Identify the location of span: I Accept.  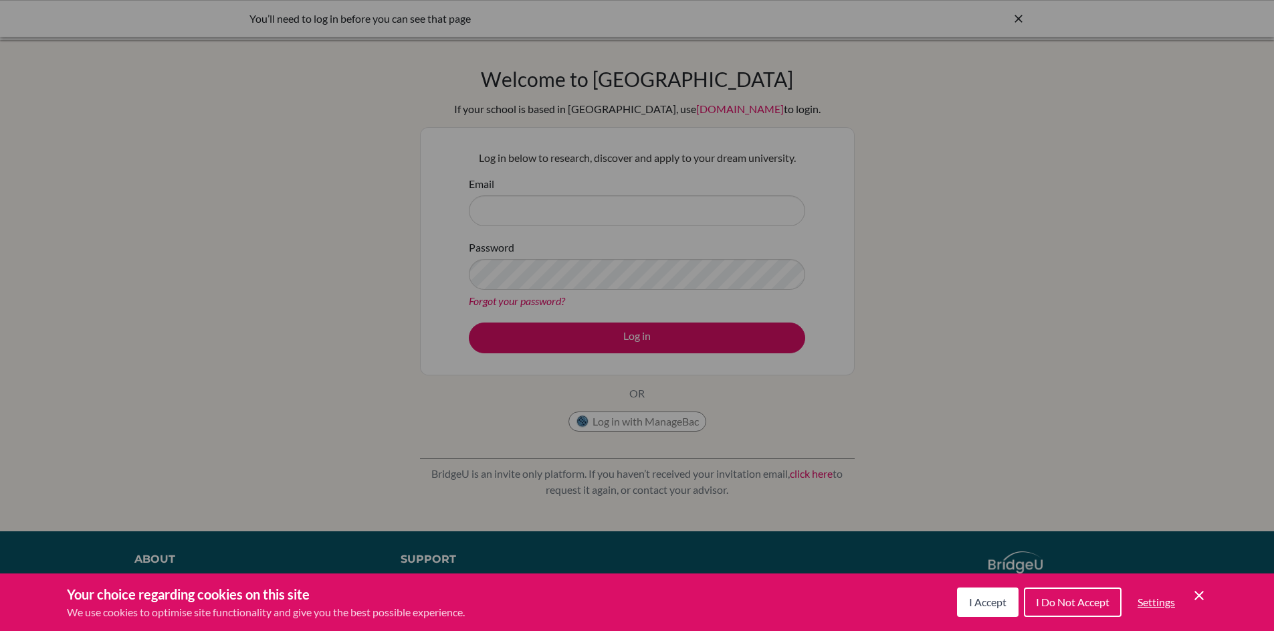
(988, 601).